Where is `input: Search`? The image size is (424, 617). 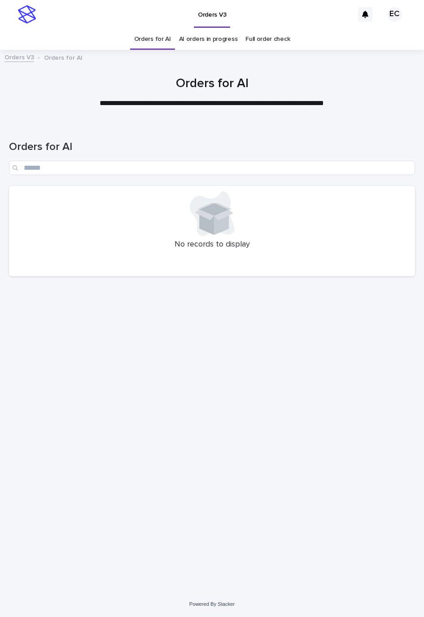
input: Search is located at coordinates (212, 168).